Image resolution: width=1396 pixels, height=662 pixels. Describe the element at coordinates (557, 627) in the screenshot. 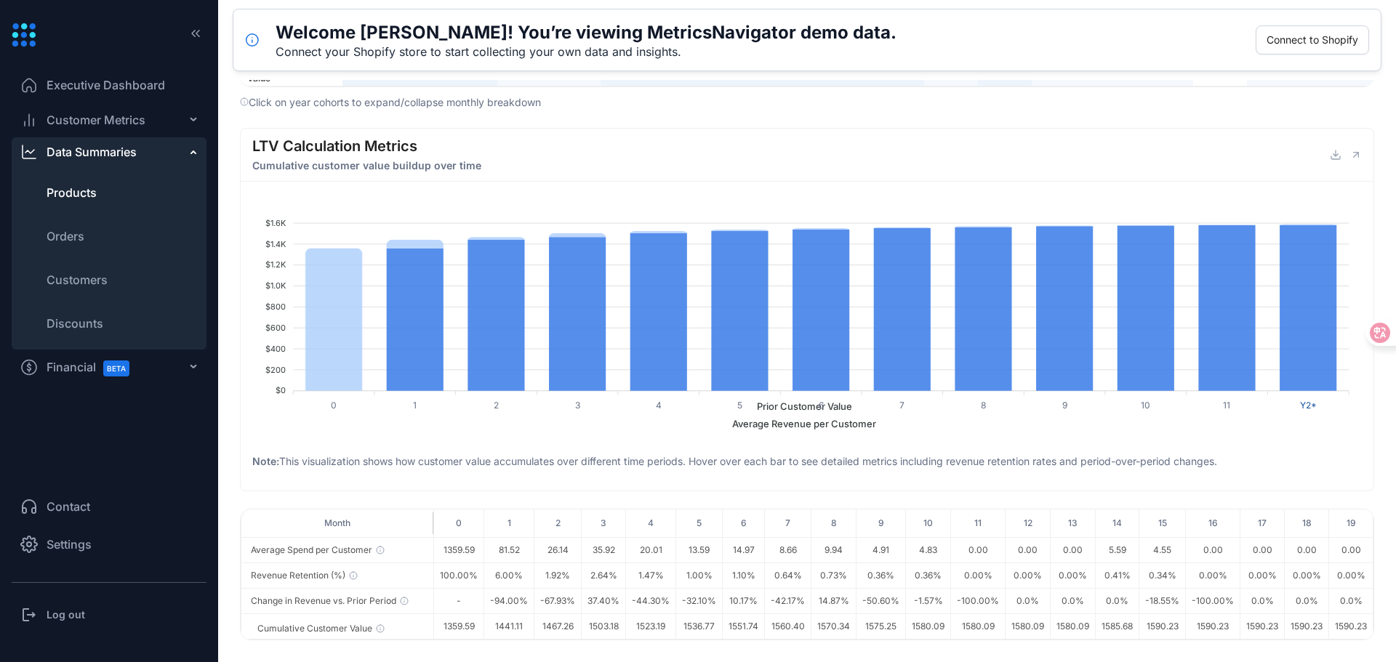

I see `td: 1467.26` at that location.